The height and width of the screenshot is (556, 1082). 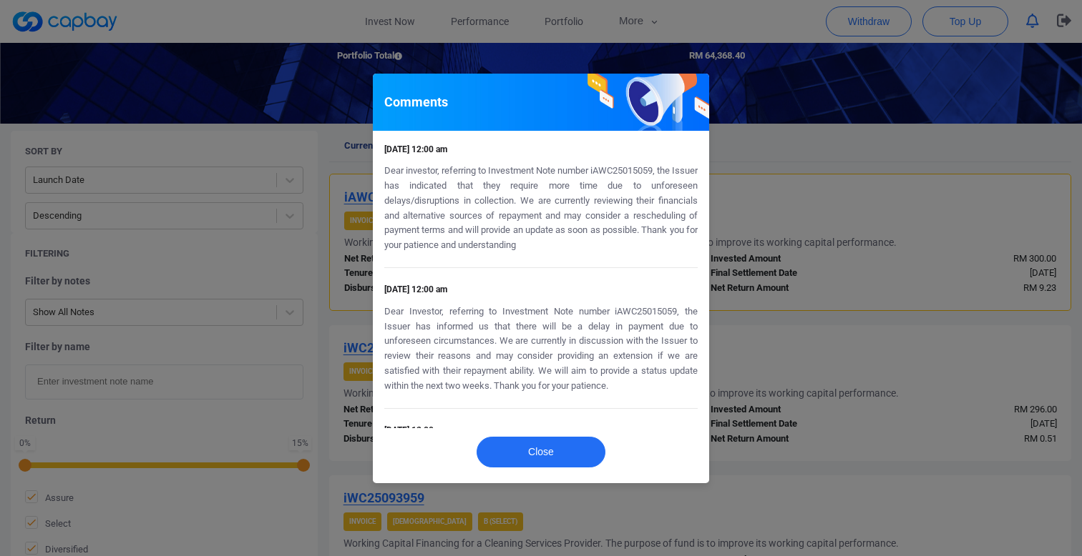 I want to click on p: Dear investor, referring to Investment Note number iAWC25015059, the Issuer has indicated that th..., so click(x=541, y=208).